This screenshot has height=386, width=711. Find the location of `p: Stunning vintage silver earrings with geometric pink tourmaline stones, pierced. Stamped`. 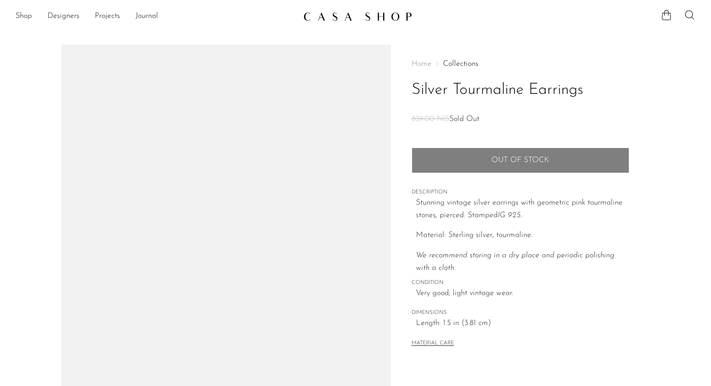

p: Stunning vintage silver earrings with geometric pink tourmaline stones, pierced. Stamped is located at coordinates (522, 209).